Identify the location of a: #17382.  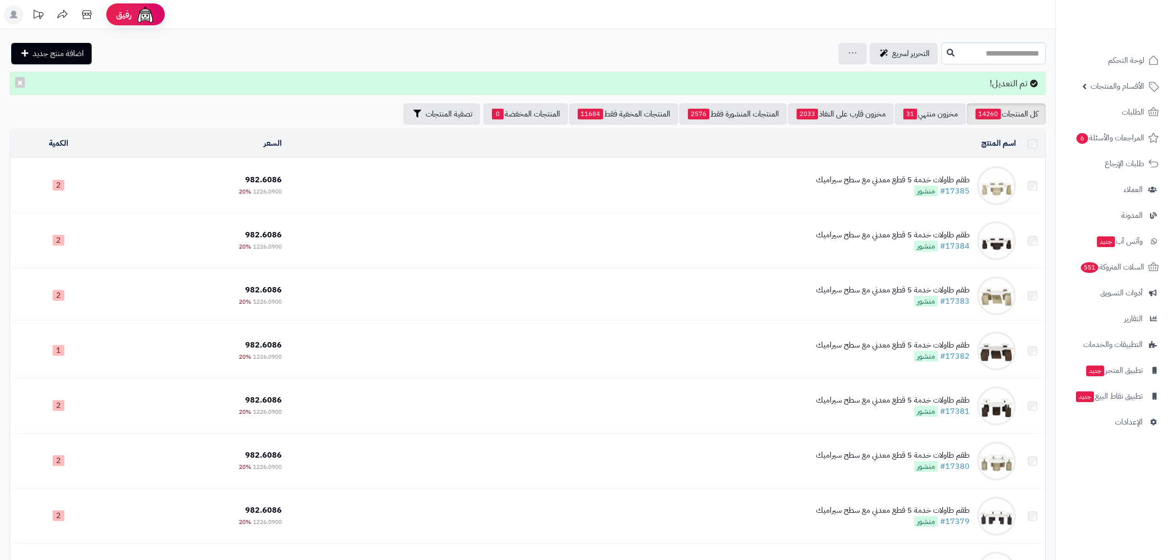
(955, 356).